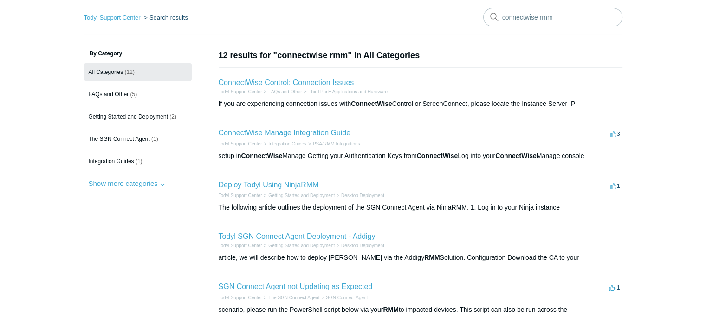 This screenshot has width=706, height=323. What do you see at coordinates (347, 297) in the screenshot?
I see `a: SGN Connect Agent` at bounding box center [347, 297].